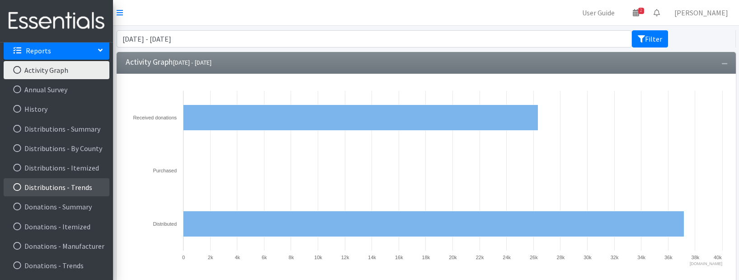 The height and width of the screenshot is (280, 739). What do you see at coordinates (636, 13) in the screenshot?
I see `a: 2` at bounding box center [636, 13].